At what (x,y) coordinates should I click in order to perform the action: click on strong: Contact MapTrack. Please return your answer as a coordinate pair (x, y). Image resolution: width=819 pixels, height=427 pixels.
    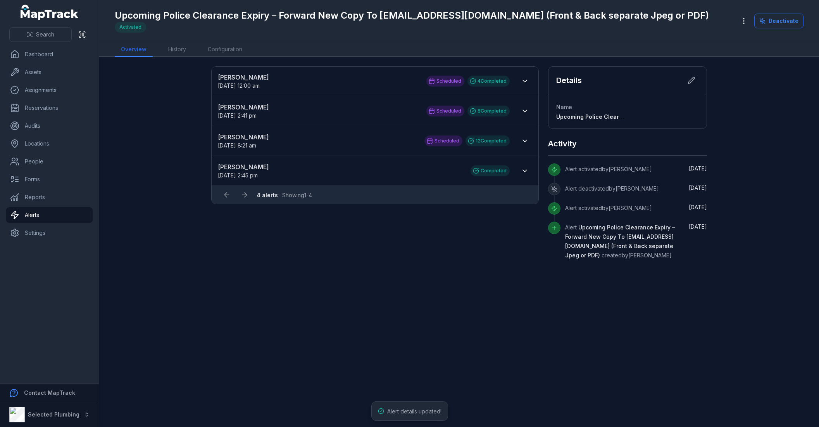
    Looking at the image, I should click on (50, 392).